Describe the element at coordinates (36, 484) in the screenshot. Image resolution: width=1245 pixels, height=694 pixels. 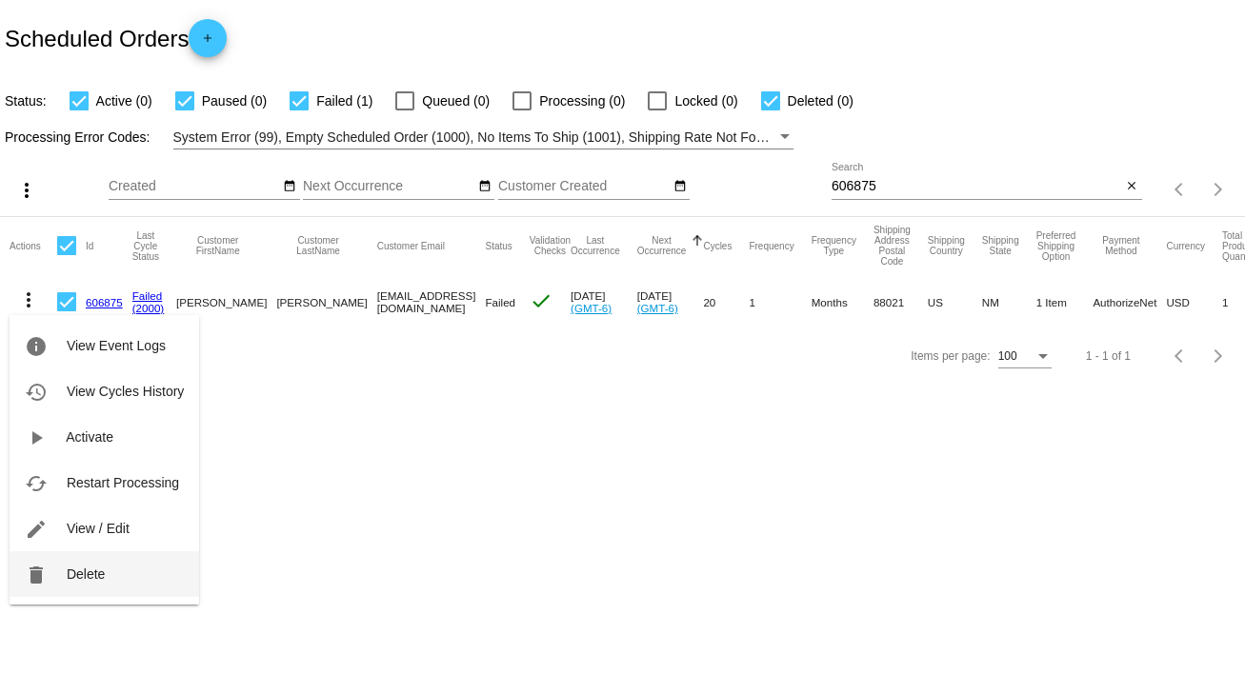
I see `mat-icon: cached` at that location.